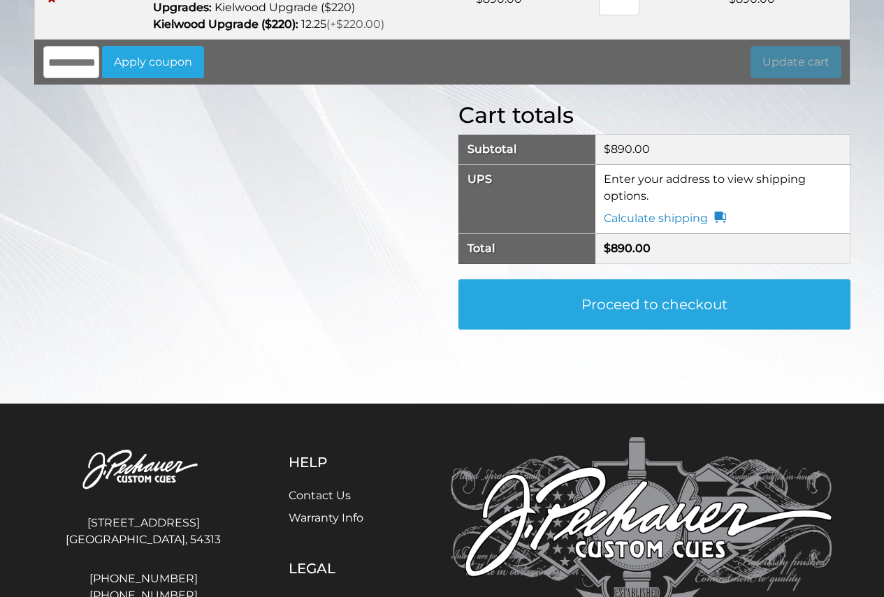 The image size is (884, 597). I want to click on dt: Kielwood Upgrade ($220):, so click(226, 24).